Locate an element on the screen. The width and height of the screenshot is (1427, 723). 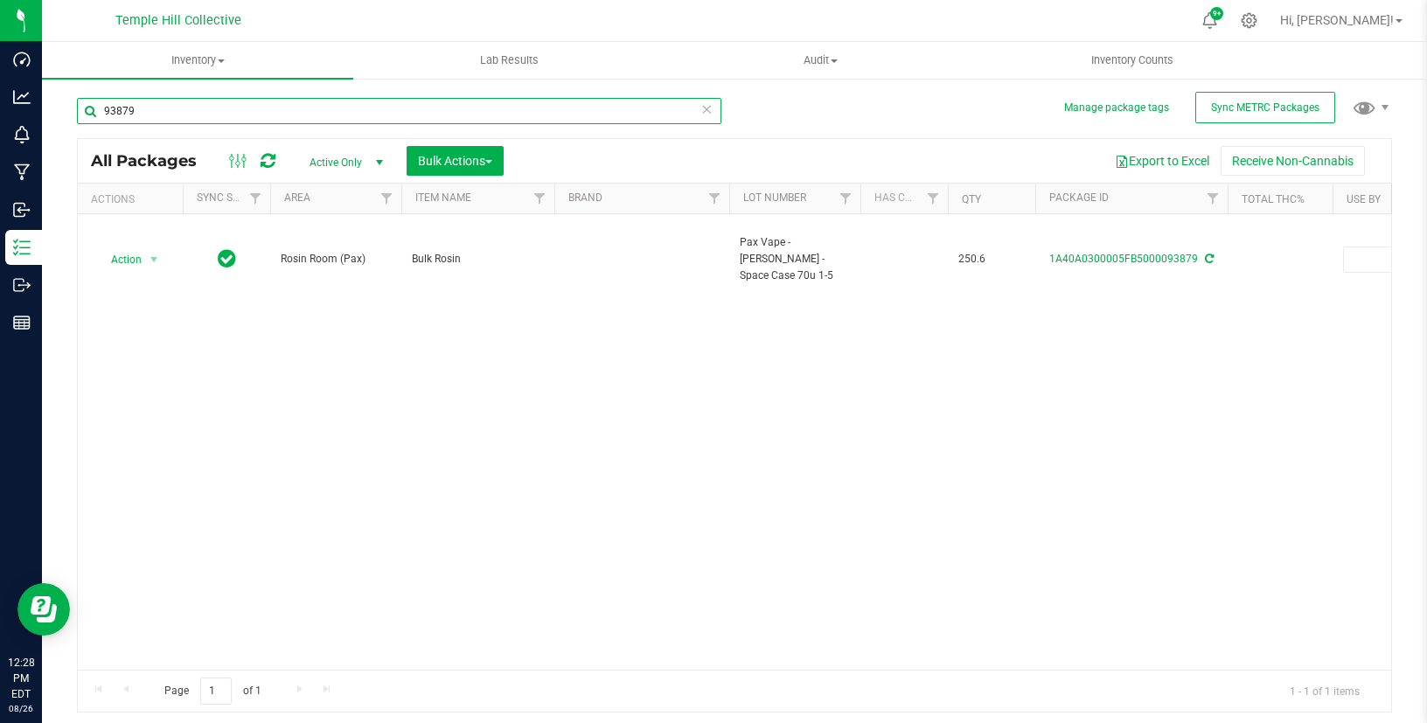
inline-svg: Reports is located at coordinates (22, 323).